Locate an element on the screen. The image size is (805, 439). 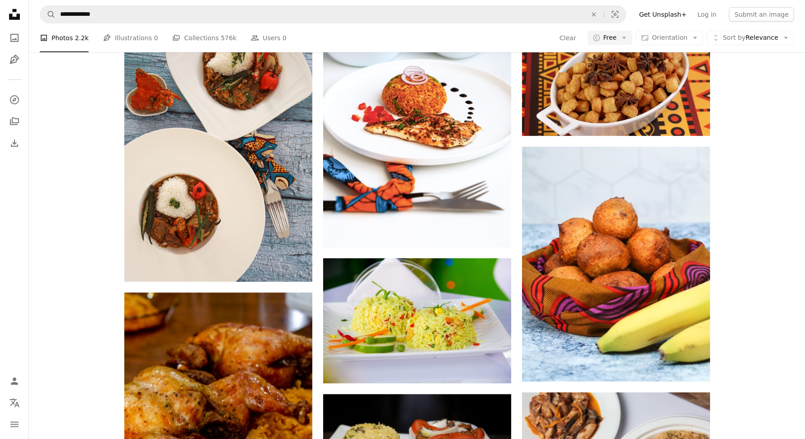
a: a plate of food is located at coordinates (417, 106).